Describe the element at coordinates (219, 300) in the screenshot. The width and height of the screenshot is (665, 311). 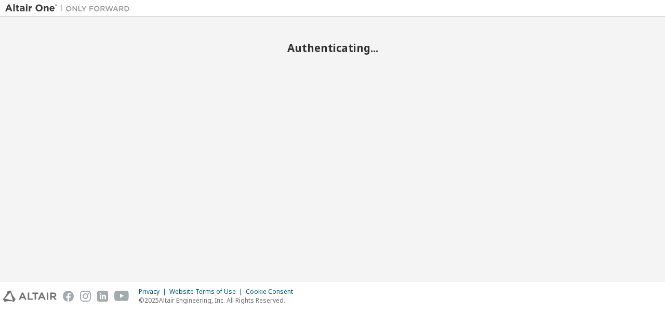
I see `p: © 2025 Altair Engineering, Inc. All Rights Reserved.` at that location.